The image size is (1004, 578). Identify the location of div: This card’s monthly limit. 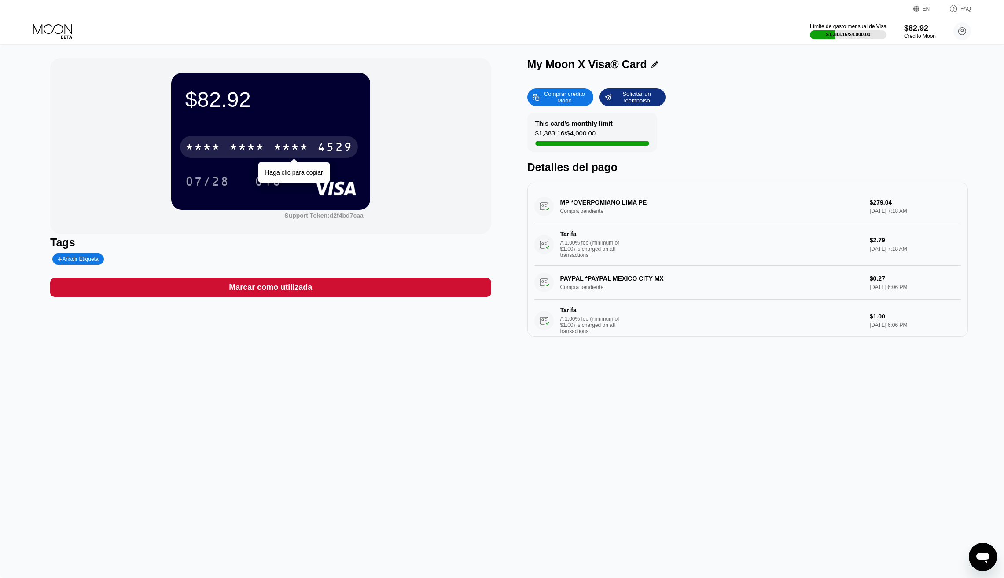
(574, 123).